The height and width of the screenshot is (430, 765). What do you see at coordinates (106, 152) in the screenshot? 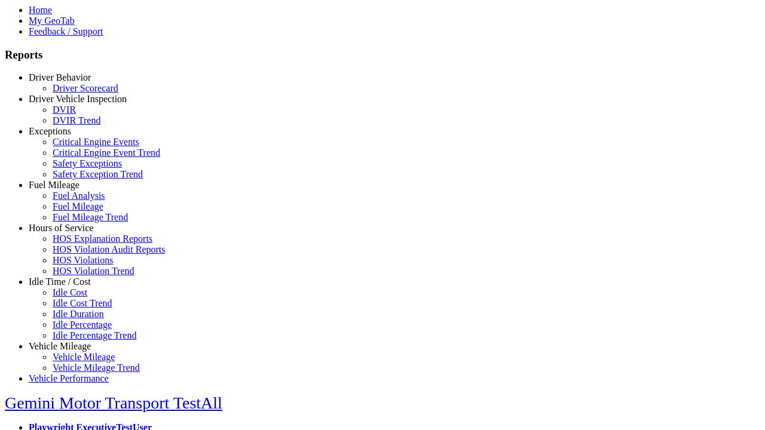
I see `a: Critical Engine Event Trend` at bounding box center [106, 152].